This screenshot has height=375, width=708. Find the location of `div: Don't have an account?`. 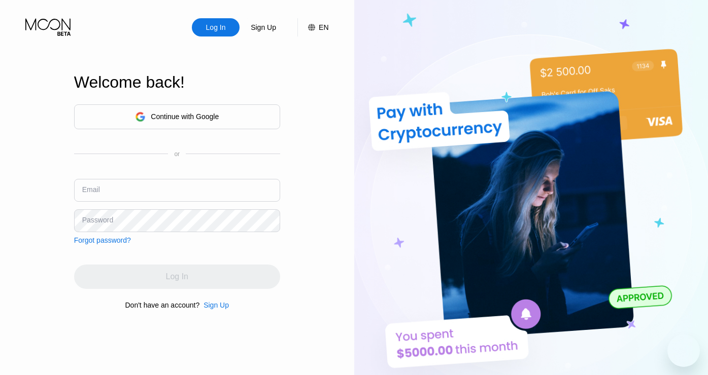

div: Don't have an account? is located at coordinates (162, 305).